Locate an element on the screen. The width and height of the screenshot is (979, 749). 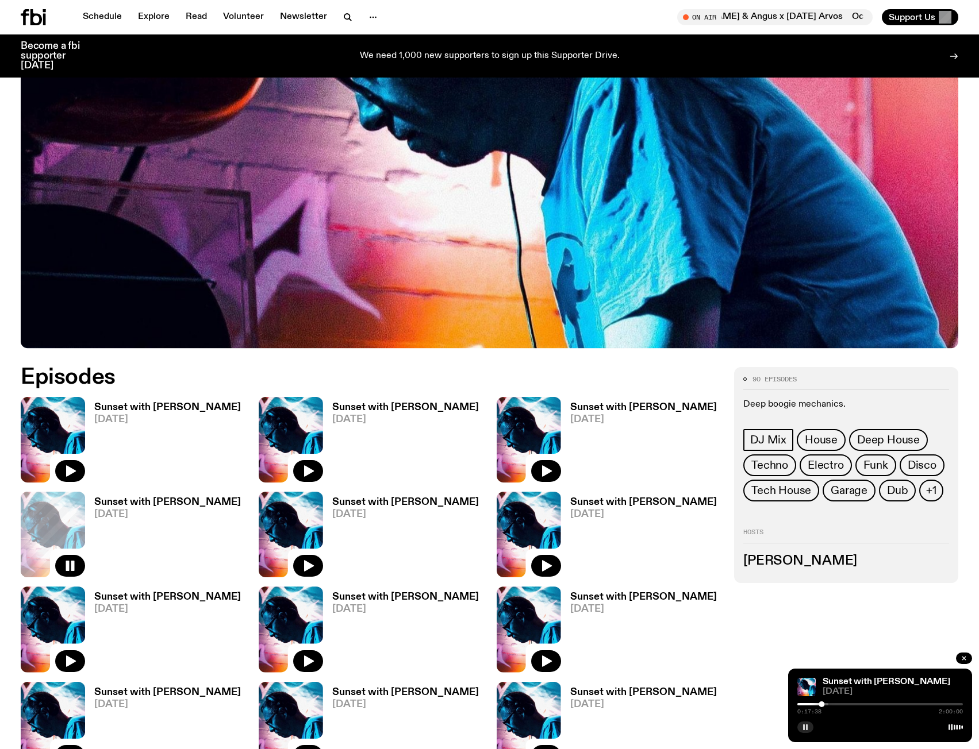
a: Read is located at coordinates (196, 17).